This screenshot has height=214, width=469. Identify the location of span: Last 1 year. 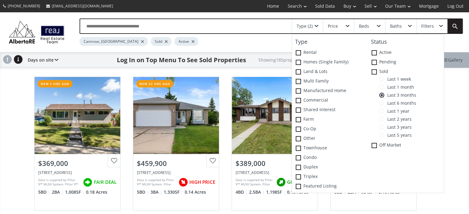
(397, 111).